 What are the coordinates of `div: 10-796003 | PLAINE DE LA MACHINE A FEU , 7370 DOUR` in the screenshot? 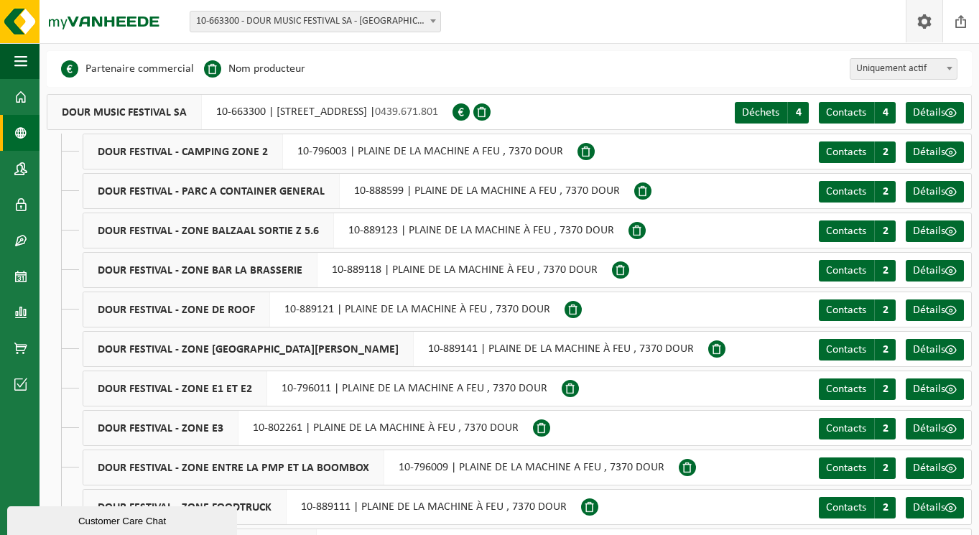 It's located at (330, 152).